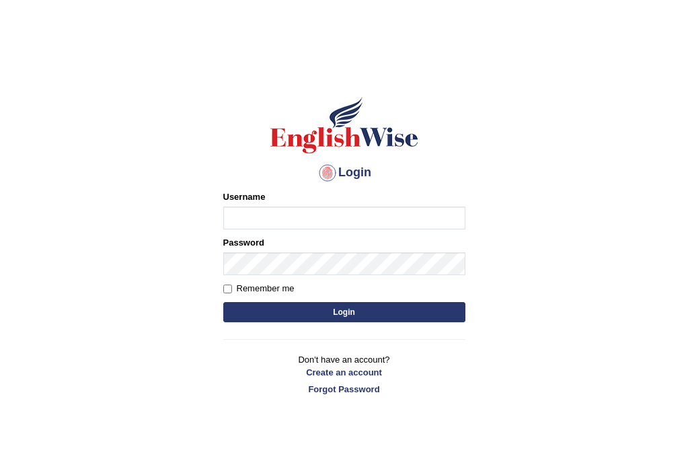 The width and height of the screenshot is (688, 475). What do you see at coordinates (259, 289) in the screenshot?
I see `label: Remember me` at bounding box center [259, 289].